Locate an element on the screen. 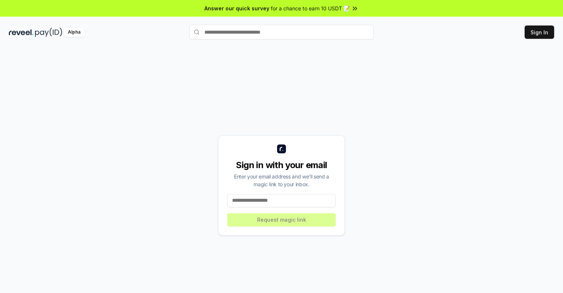 The height and width of the screenshot is (293, 563). span: Answer our quick survey is located at coordinates (237, 8).